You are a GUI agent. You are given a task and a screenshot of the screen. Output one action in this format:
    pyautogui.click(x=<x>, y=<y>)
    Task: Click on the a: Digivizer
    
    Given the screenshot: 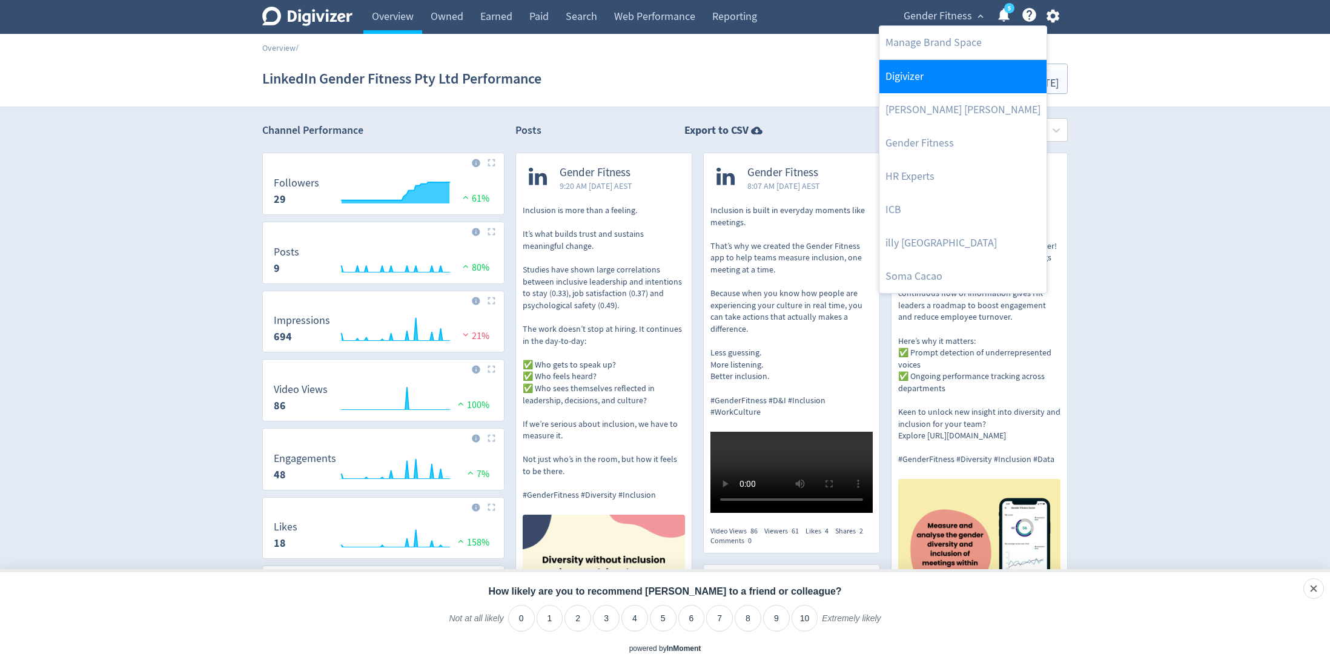 What is the action you would take?
    pyautogui.click(x=963, y=76)
    